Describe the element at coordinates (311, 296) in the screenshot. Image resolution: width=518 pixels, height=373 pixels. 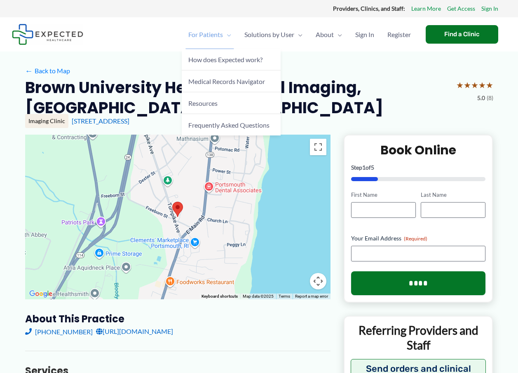
I see `a: Report a map error` at that location.